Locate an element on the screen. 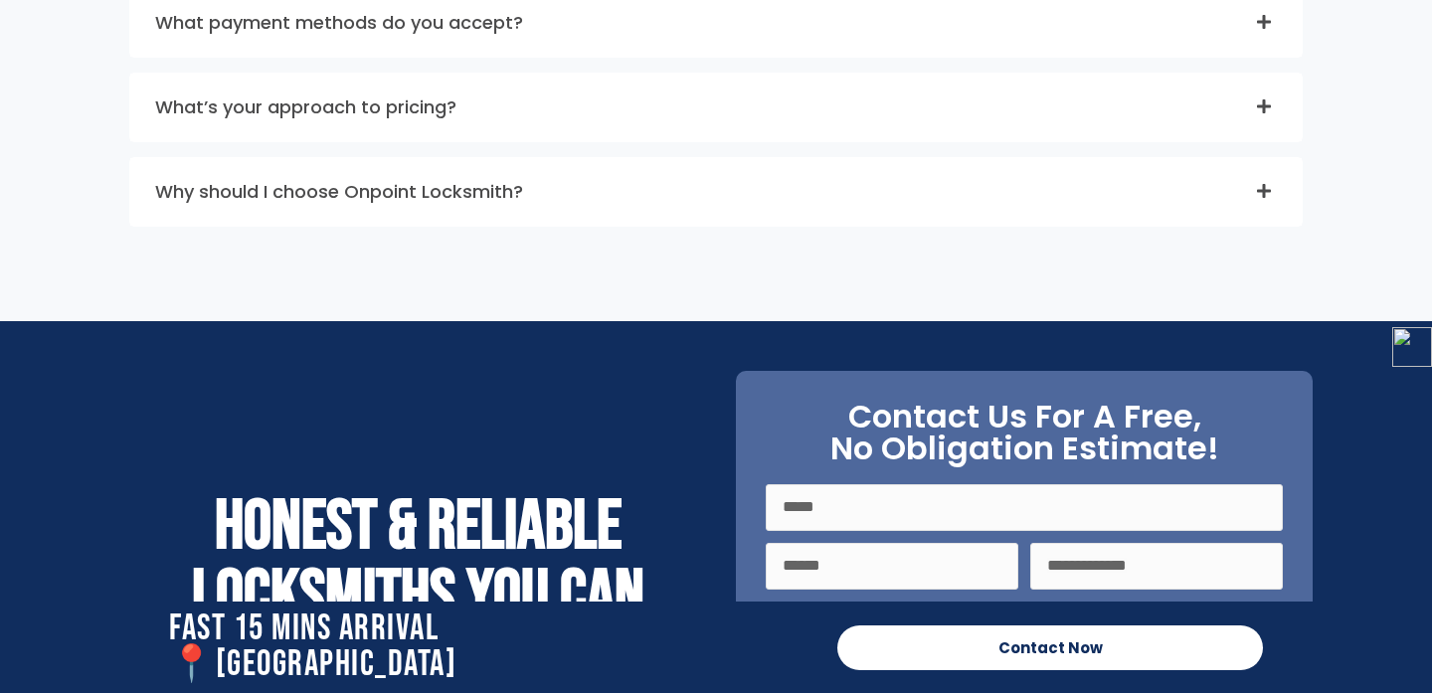  img: logo.png is located at coordinates (1412, 347).